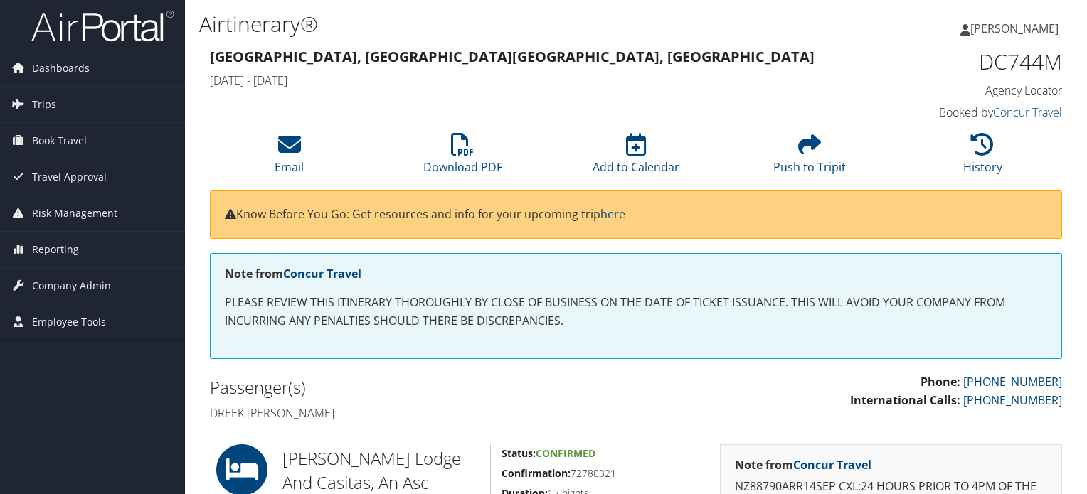 The width and height of the screenshot is (1087, 494). I want to click on span: Trips, so click(44, 105).